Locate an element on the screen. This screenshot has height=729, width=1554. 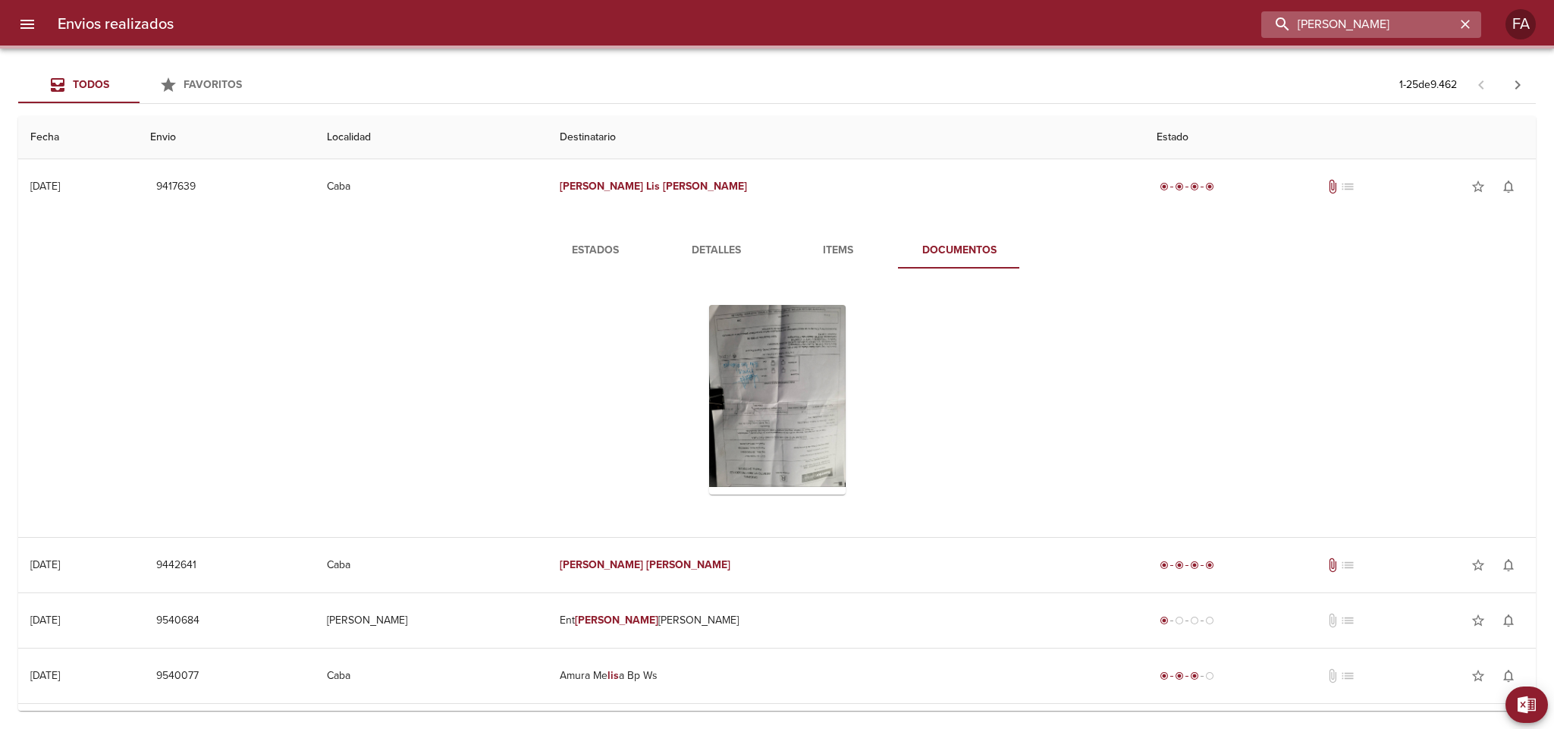
span: 9540077 is located at coordinates (177, 676).